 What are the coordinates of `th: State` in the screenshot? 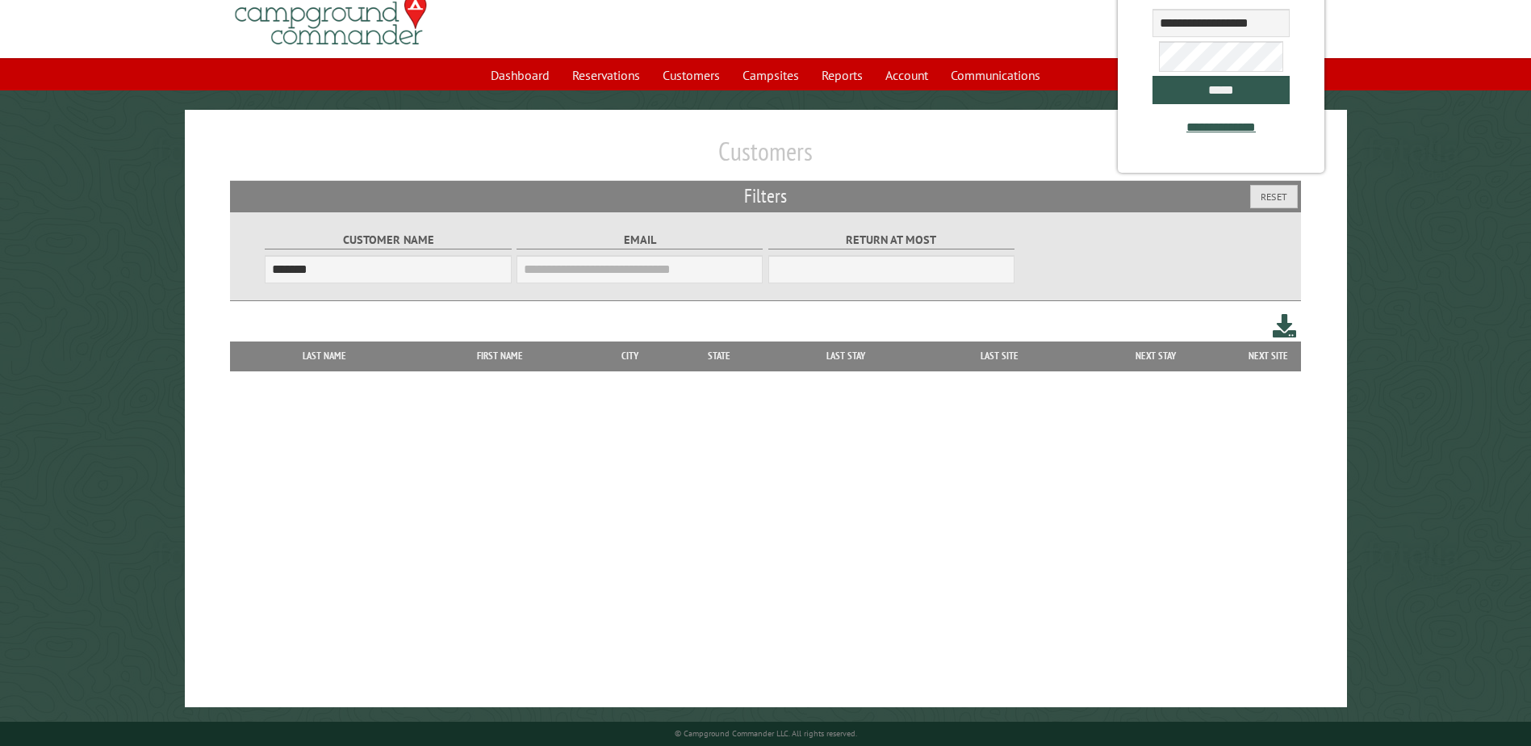 It's located at (719, 356).